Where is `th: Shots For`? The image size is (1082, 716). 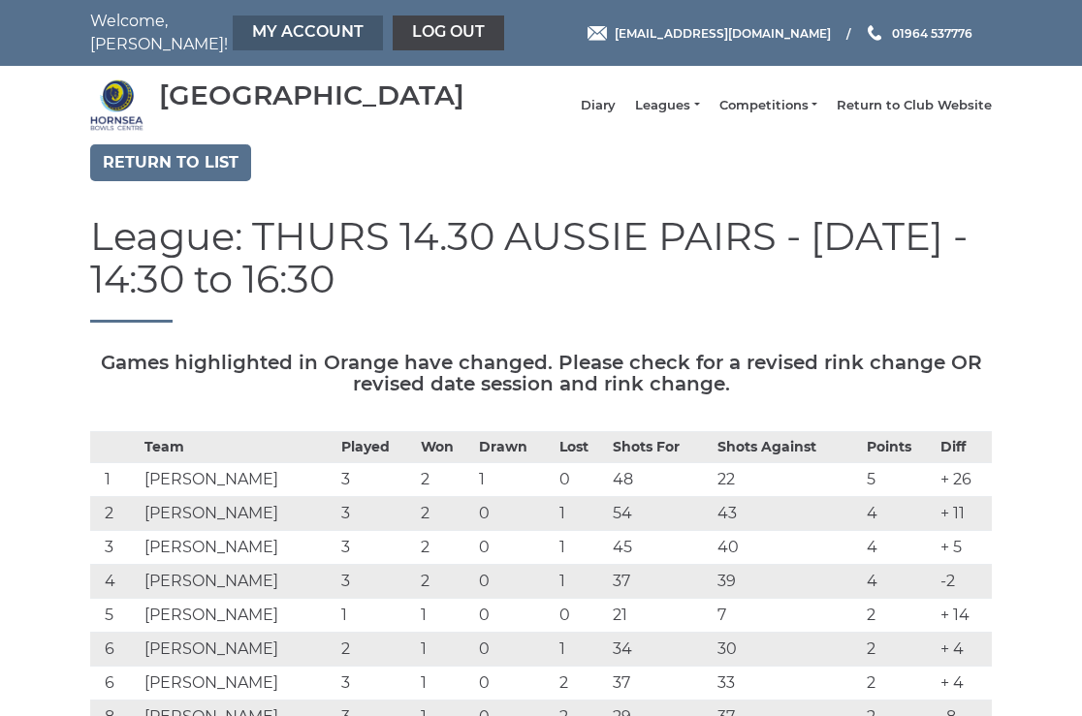 th: Shots For is located at coordinates (660, 448).